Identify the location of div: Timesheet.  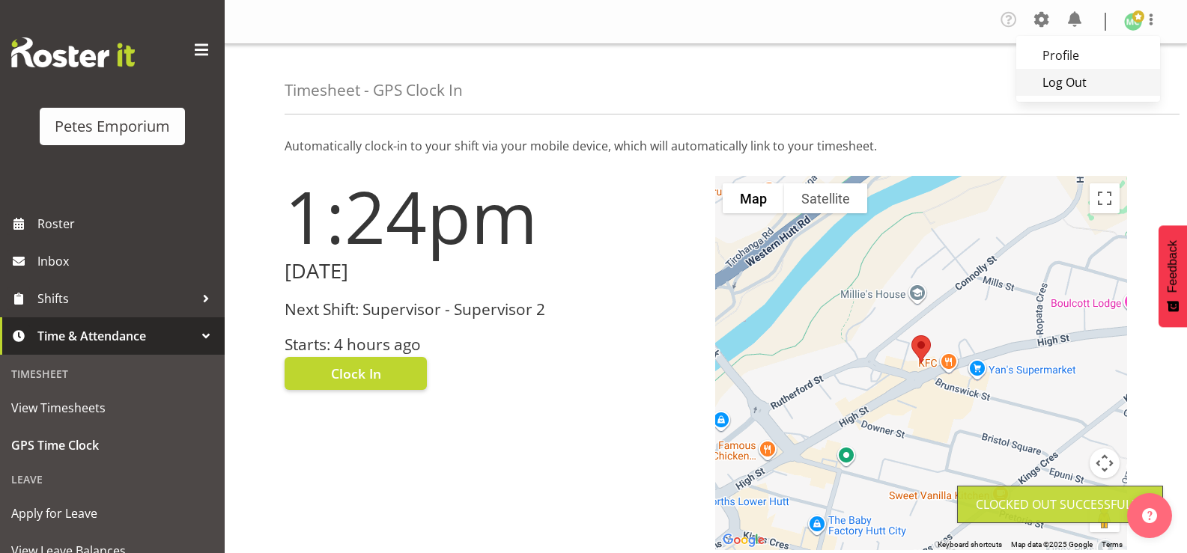
(112, 374).